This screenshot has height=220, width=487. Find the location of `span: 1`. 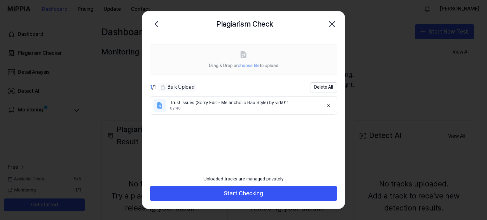

span: 1 is located at coordinates (151, 87).